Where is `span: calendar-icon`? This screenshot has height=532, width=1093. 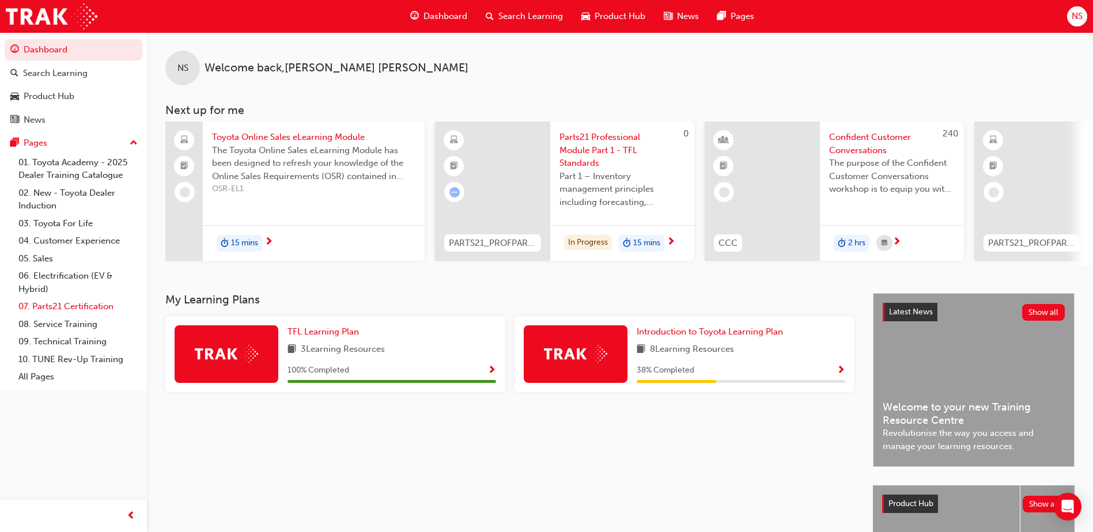 span: calendar-icon is located at coordinates (884, 243).